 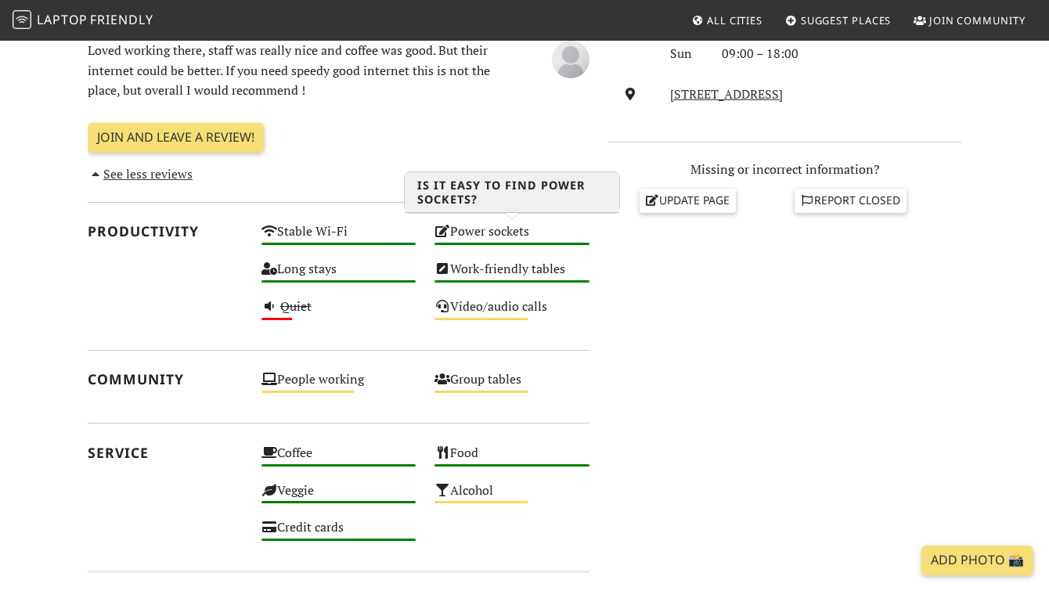 I want to click on a: Join Community, so click(x=969, y=20).